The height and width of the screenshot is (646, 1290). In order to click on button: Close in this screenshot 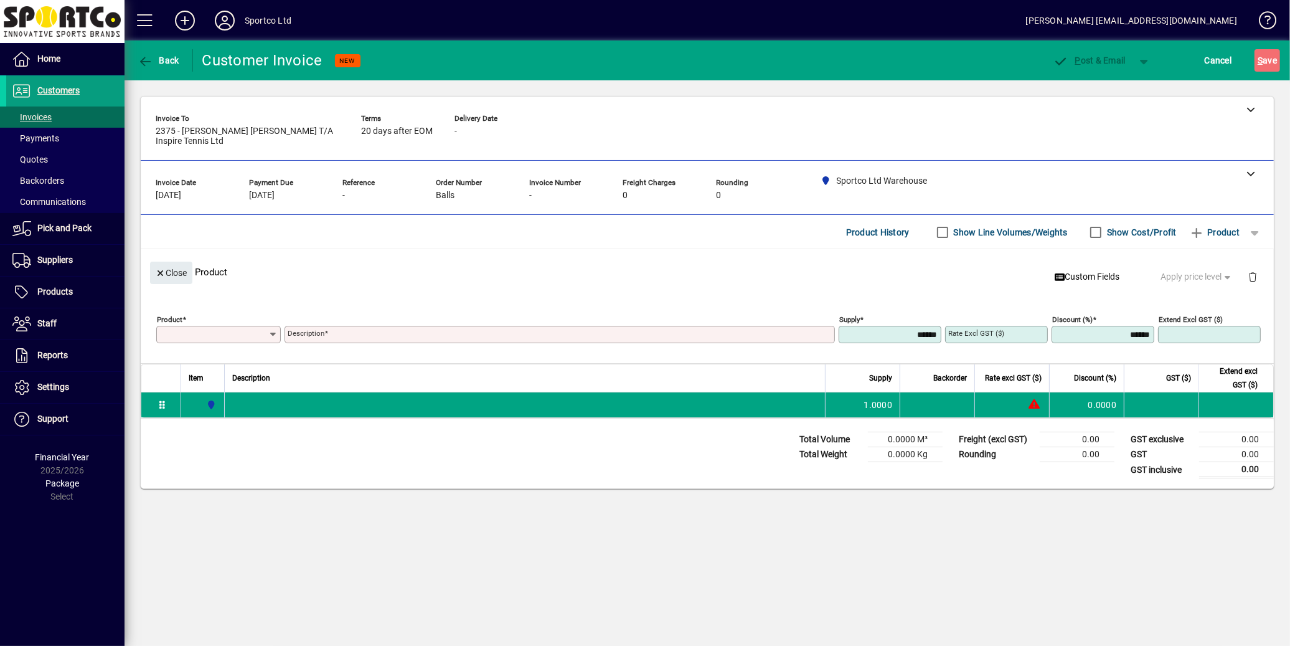, I will do `click(171, 273)`.